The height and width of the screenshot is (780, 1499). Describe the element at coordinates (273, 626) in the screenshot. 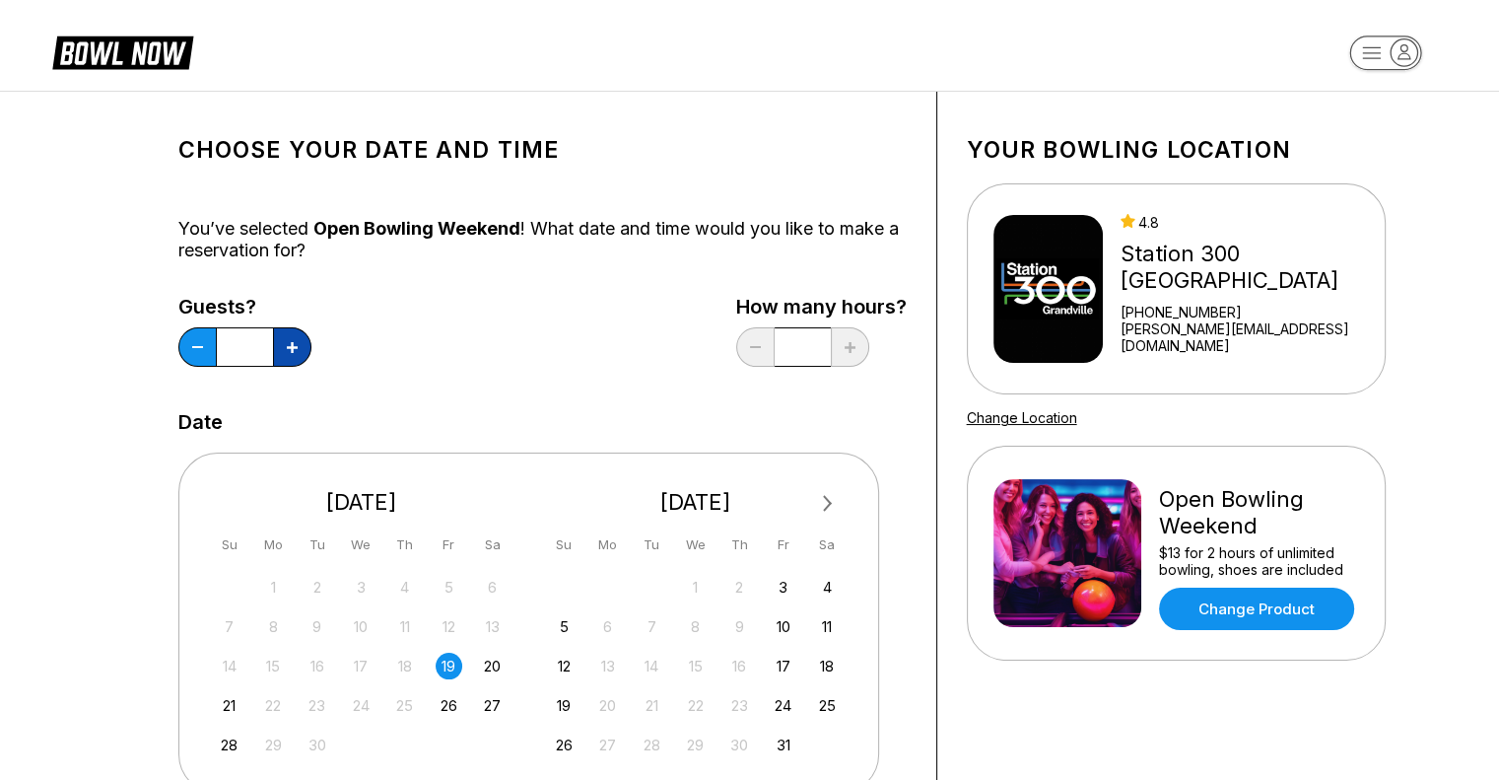

I see `div: Not available Monday, September 8th, 2025` at that location.